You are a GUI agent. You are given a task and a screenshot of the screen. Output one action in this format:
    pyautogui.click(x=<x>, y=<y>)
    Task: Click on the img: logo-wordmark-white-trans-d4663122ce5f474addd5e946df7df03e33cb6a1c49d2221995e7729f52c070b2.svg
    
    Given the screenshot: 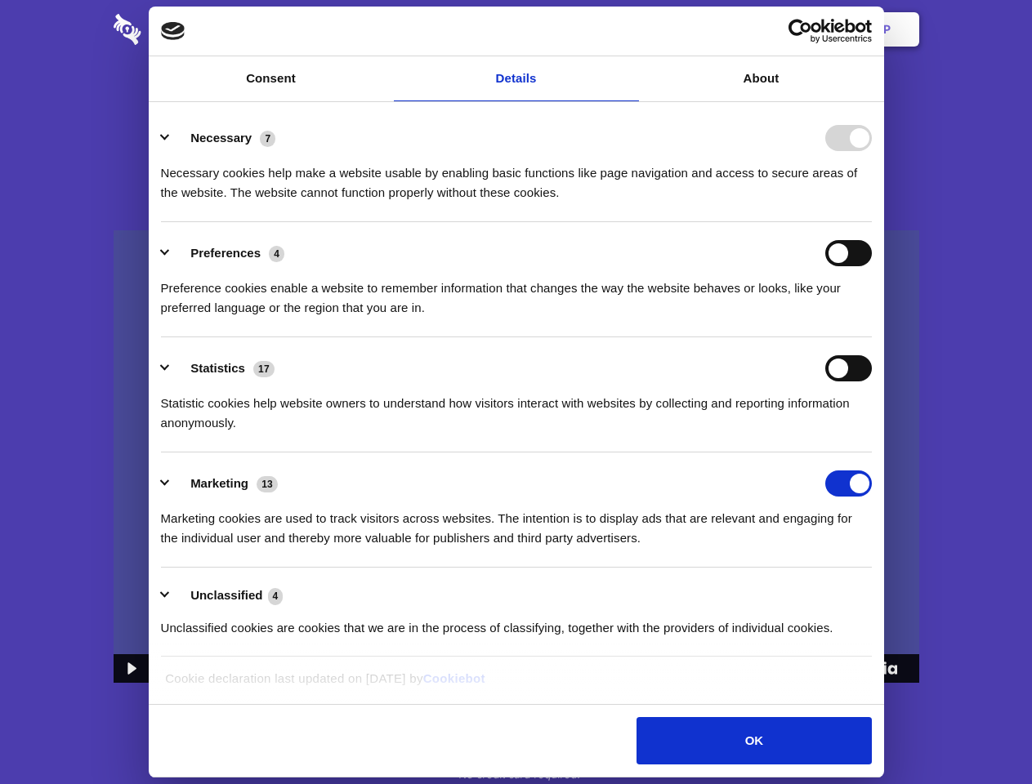 What is the action you would take?
    pyautogui.click(x=183, y=29)
    